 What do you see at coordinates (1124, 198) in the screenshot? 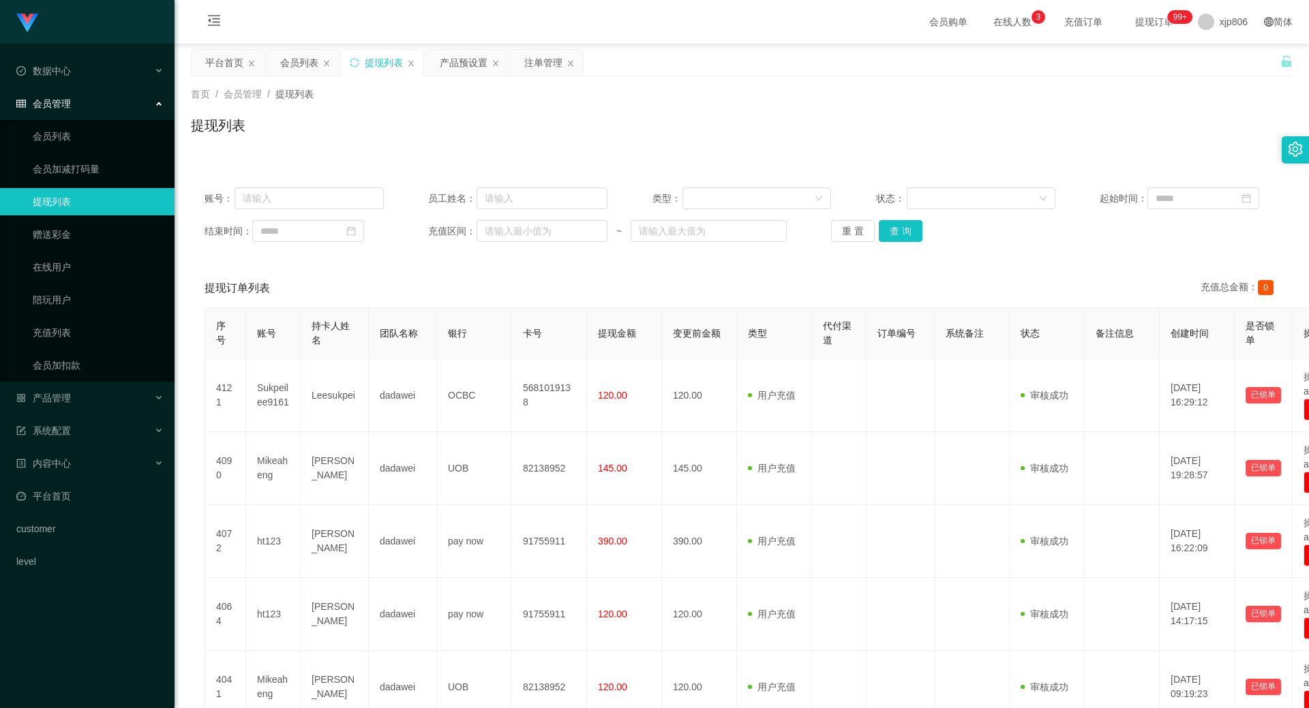
I see `span: 起始时间：` at bounding box center [1124, 198].